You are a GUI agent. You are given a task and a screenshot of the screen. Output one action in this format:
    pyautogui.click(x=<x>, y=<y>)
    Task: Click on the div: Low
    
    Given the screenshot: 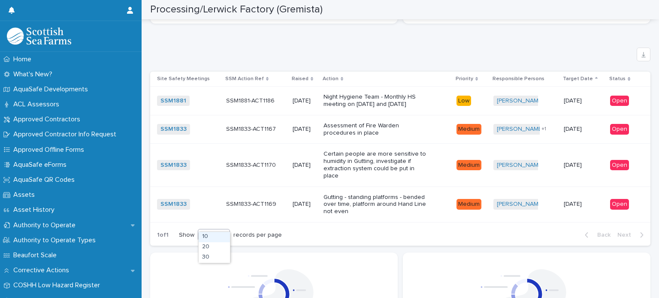 What is the action you would take?
    pyautogui.click(x=464, y=101)
    